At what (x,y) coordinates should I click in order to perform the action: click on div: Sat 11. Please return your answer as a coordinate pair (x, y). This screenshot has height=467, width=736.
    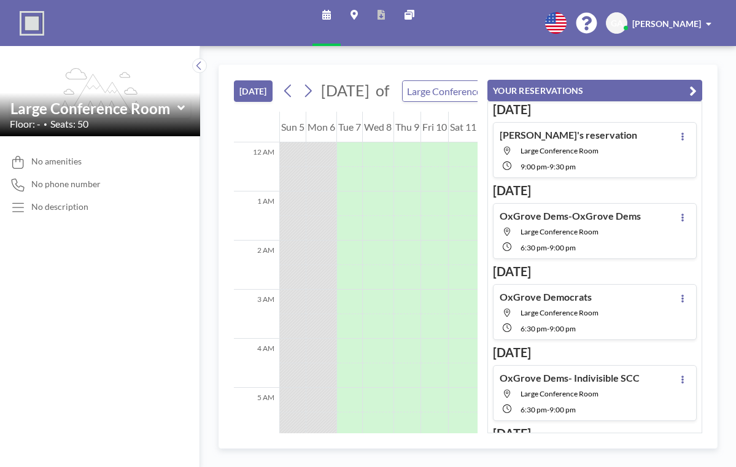
    Looking at the image, I should click on (463, 127).